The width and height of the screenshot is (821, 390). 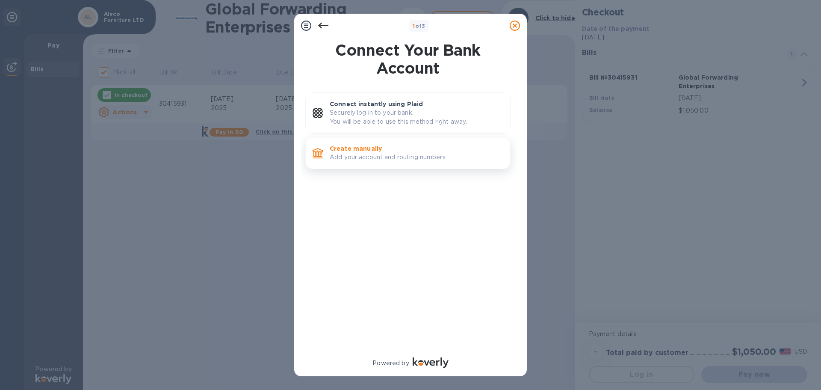 What do you see at coordinates (413, 26) in the screenshot?
I see `span: 1` at bounding box center [413, 26].